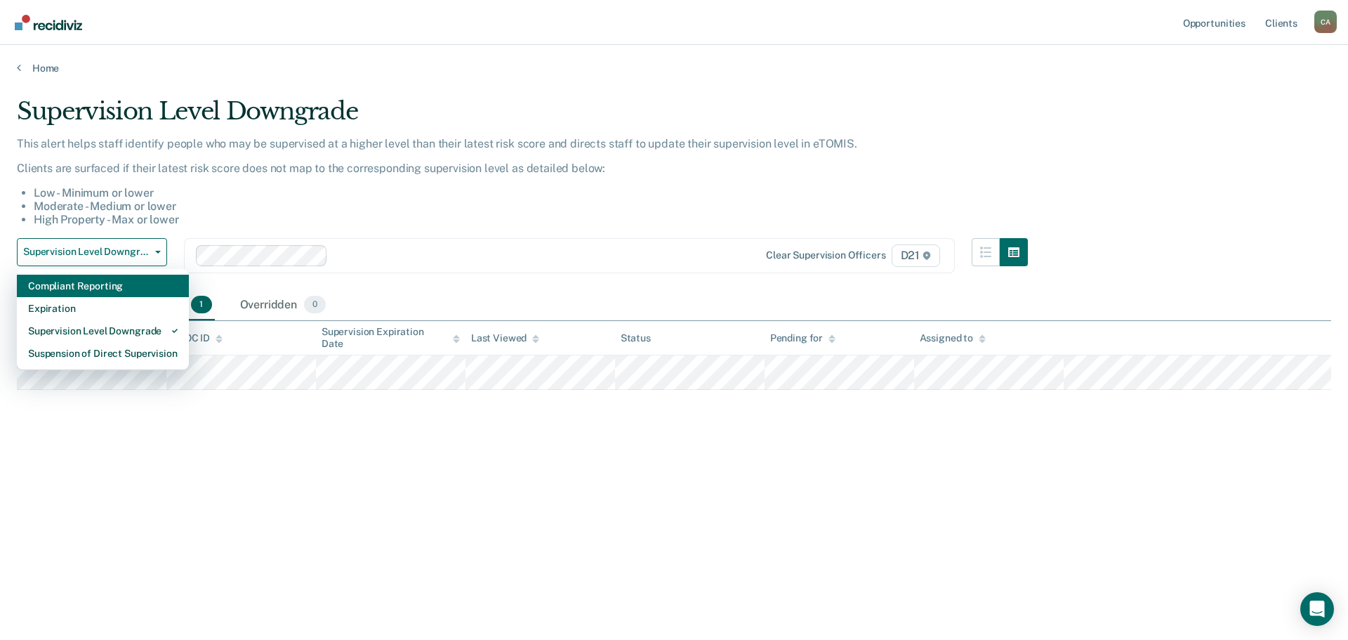 This screenshot has width=1348, height=640. Describe the element at coordinates (531, 192) in the screenshot. I see `li: Low - Minimum or lower` at that location.